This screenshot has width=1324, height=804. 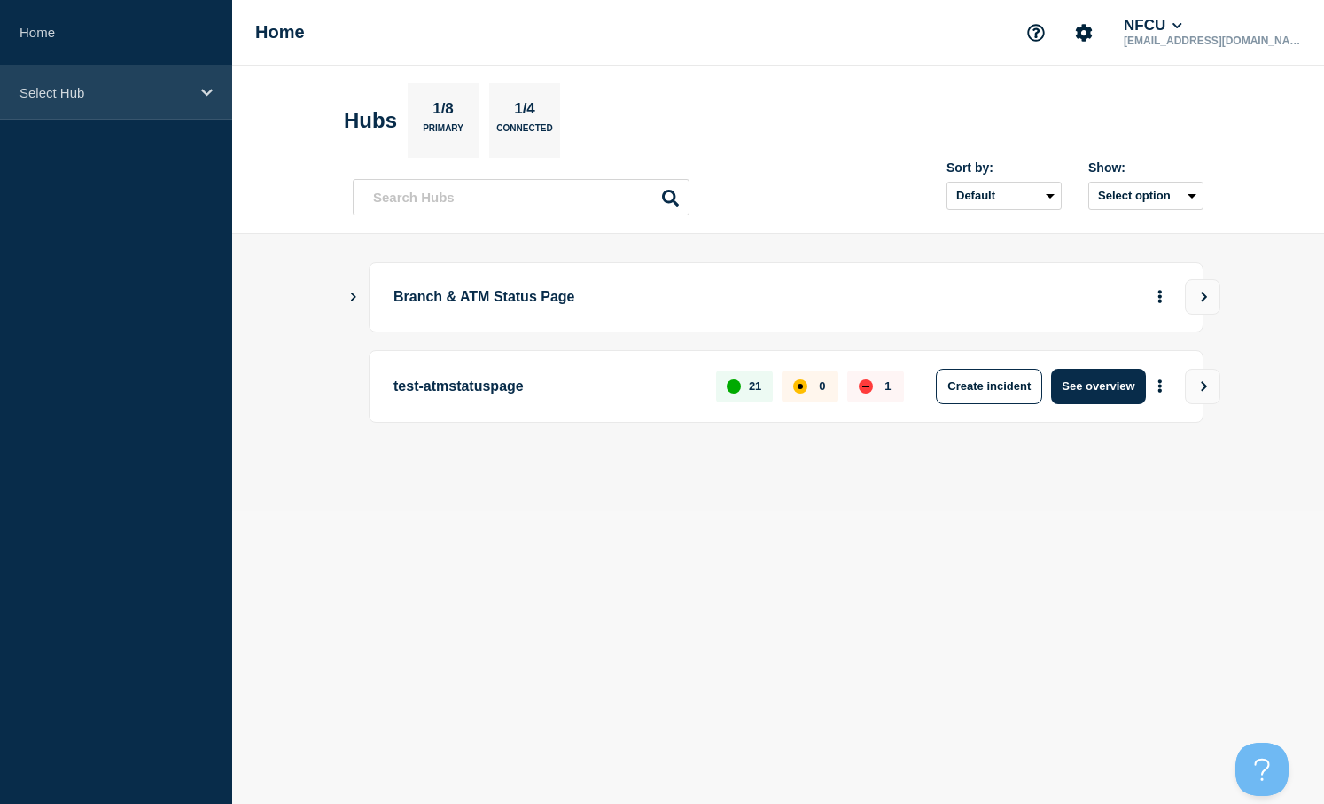 What do you see at coordinates (521, 197) in the screenshot?
I see `input: Search Hubs` at bounding box center [521, 197].